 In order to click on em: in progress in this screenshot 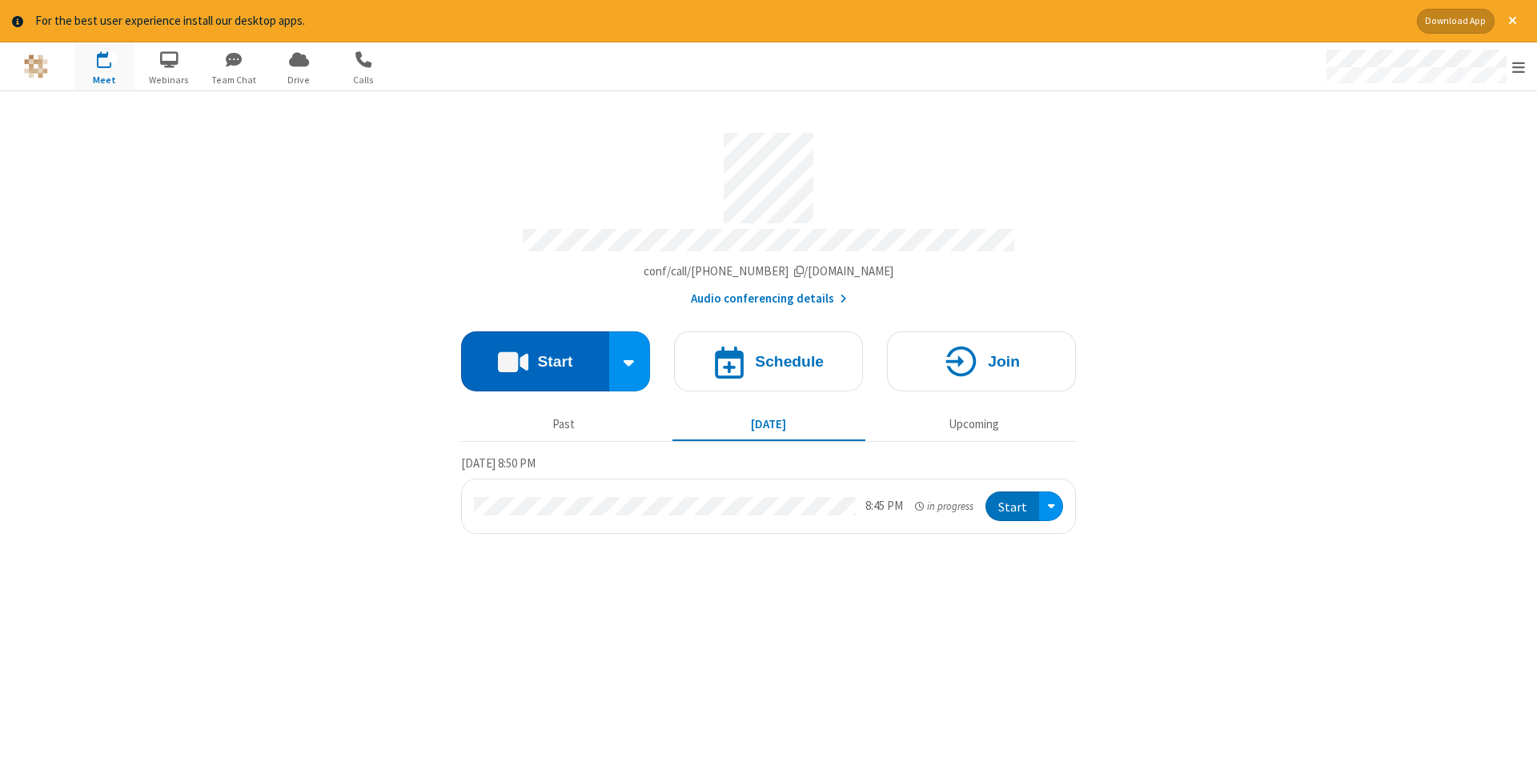, I will do `click(944, 506)`.